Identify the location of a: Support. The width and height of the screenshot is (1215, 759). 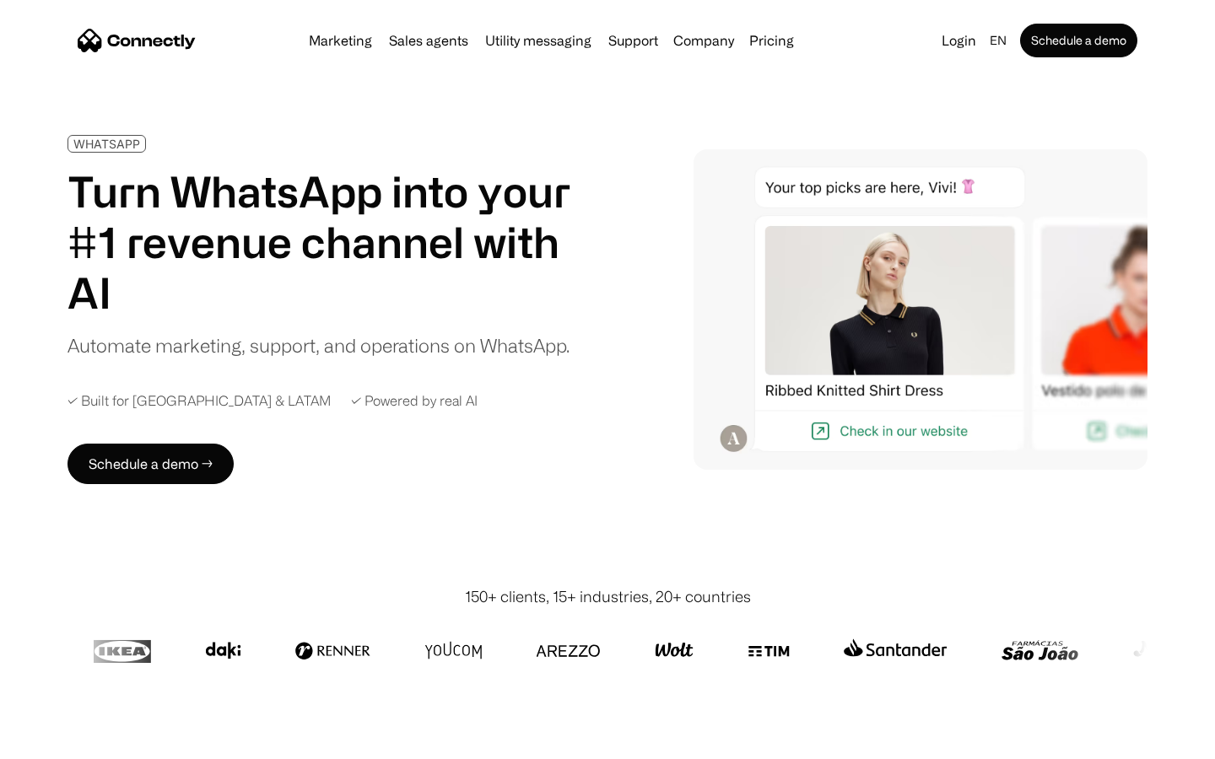
(633, 40).